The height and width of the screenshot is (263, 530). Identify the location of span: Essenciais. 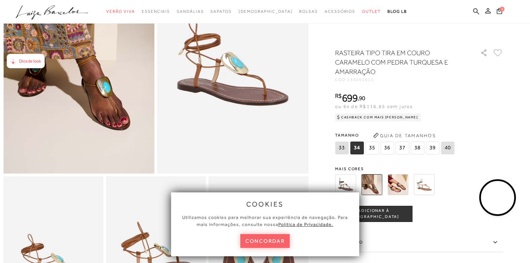
(156, 11).